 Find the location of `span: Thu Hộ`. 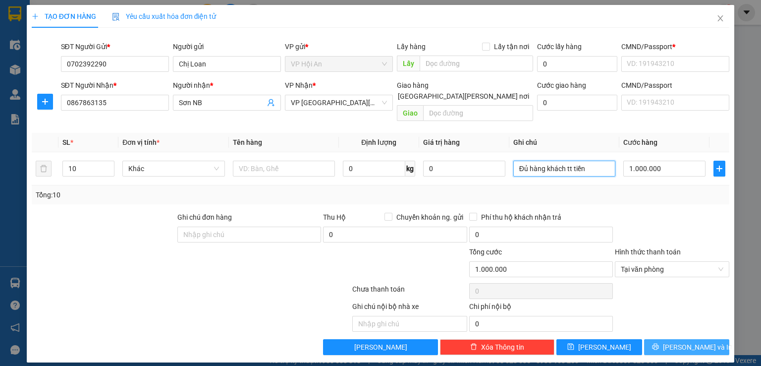

span: Thu Hộ is located at coordinates (335, 217).